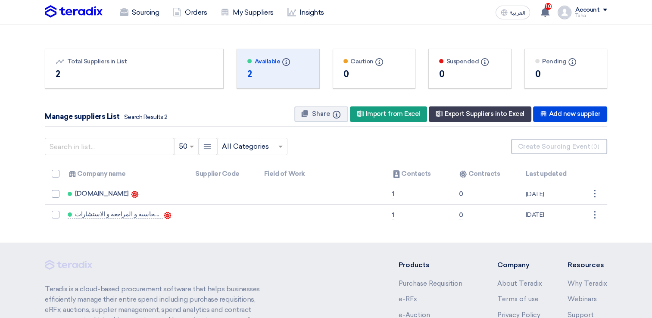  Describe the element at coordinates (548, 6) in the screenshot. I see `span: 10` at that location.